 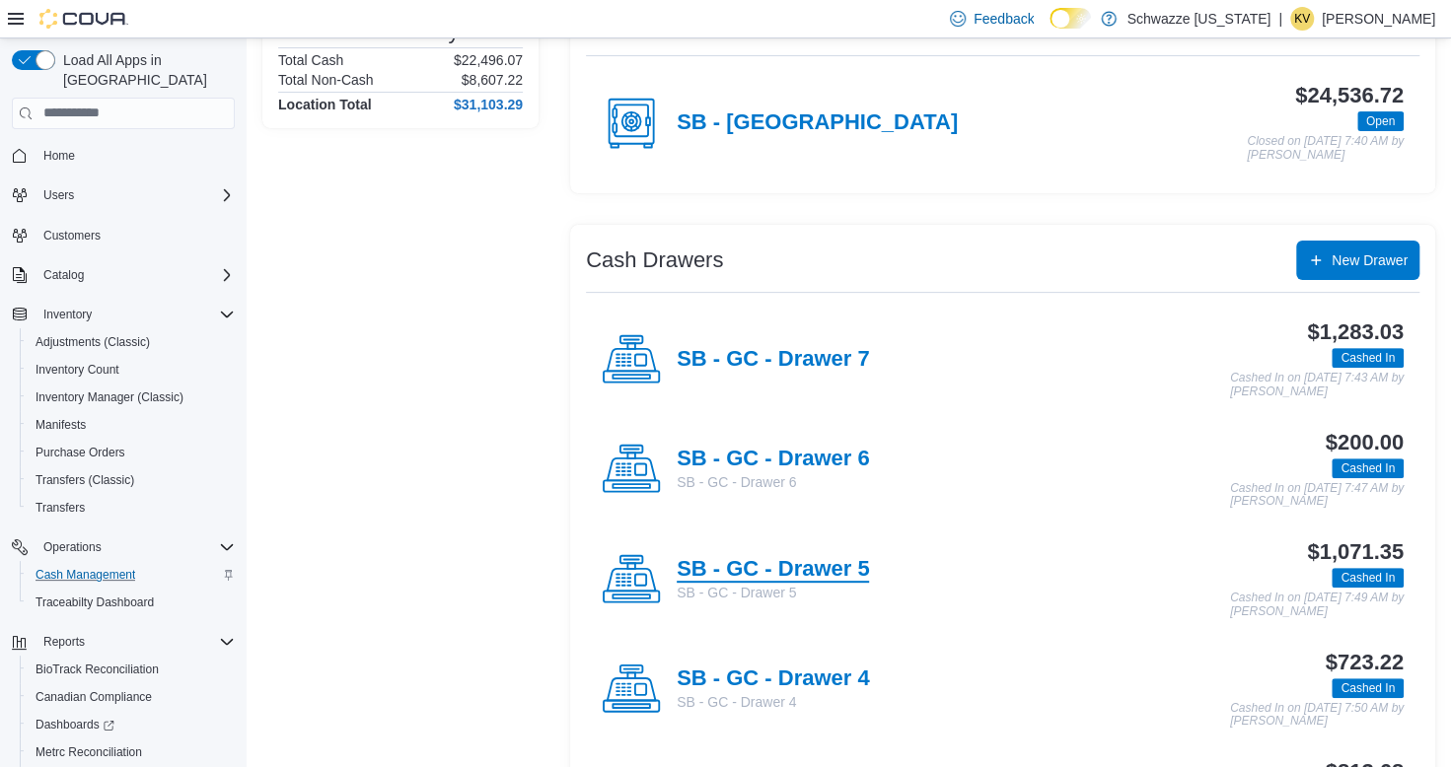 What do you see at coordinates (1380, 121) in the screenshot?
I see `span: Open` at bounding box center [1380, 121].